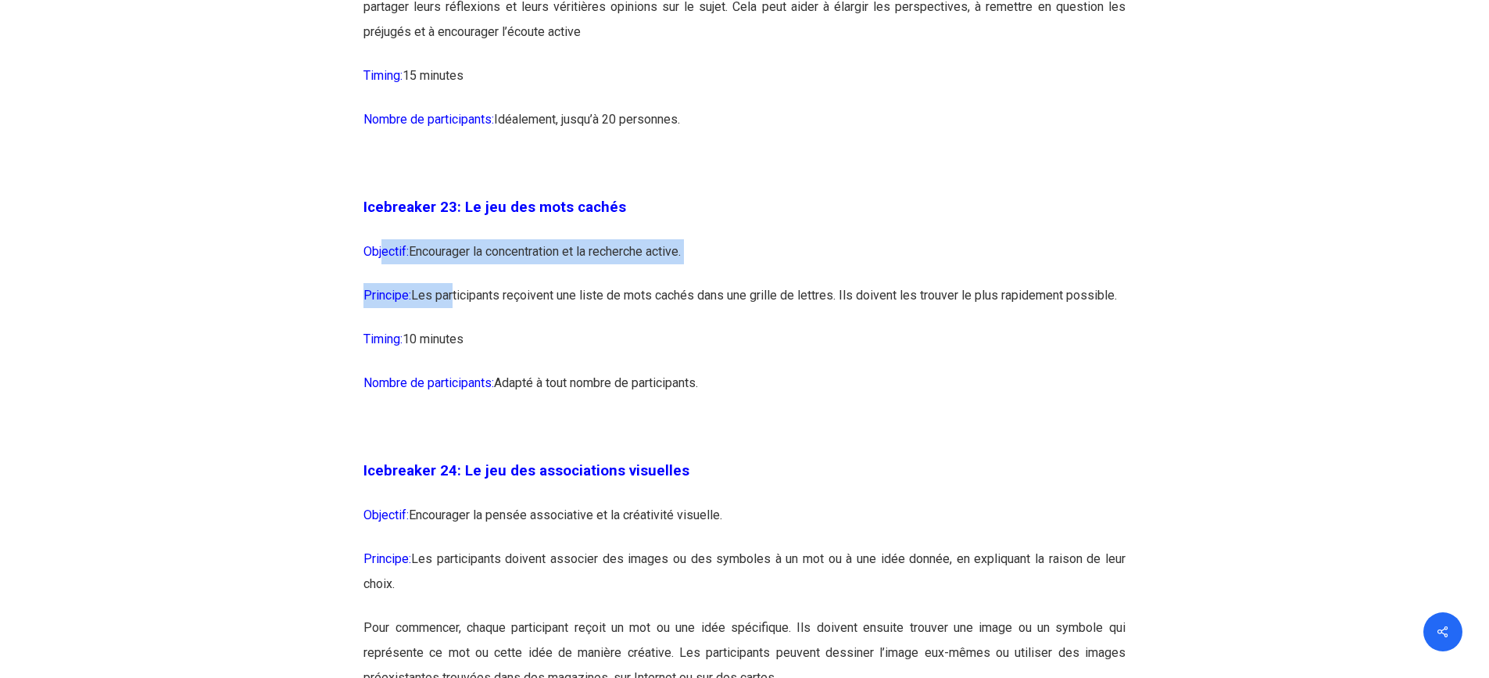 This screenshot has height=678, width=1489. Describe the element at coordinates (744, 349) in the screenshot. I see `p: 10 minutes` at that location.